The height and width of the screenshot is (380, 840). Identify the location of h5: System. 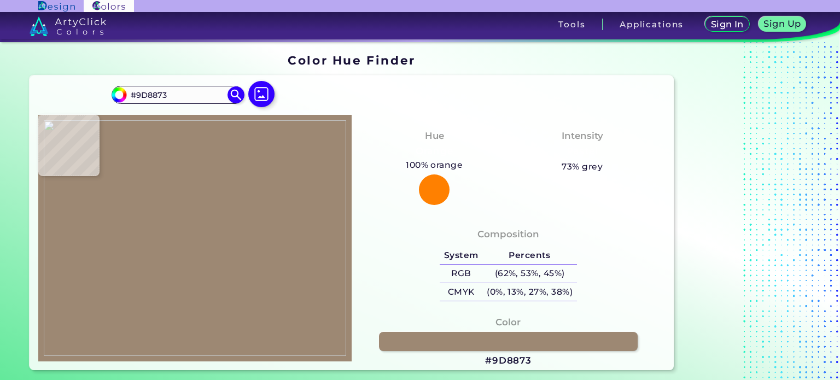
(461, 255).